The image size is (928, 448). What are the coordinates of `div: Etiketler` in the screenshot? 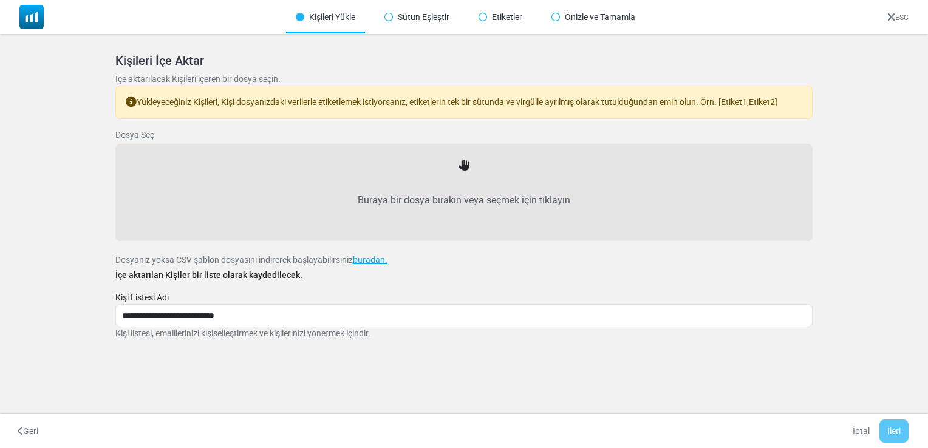 It's located at (501, 17).